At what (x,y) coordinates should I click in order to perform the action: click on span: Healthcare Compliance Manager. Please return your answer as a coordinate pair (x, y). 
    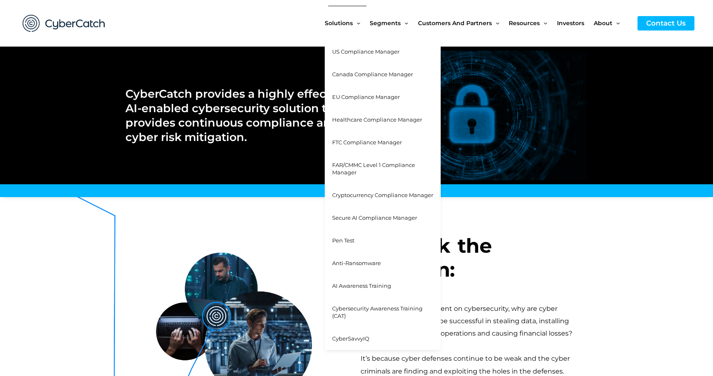
    Looking at the image, I should click on (377, 120).